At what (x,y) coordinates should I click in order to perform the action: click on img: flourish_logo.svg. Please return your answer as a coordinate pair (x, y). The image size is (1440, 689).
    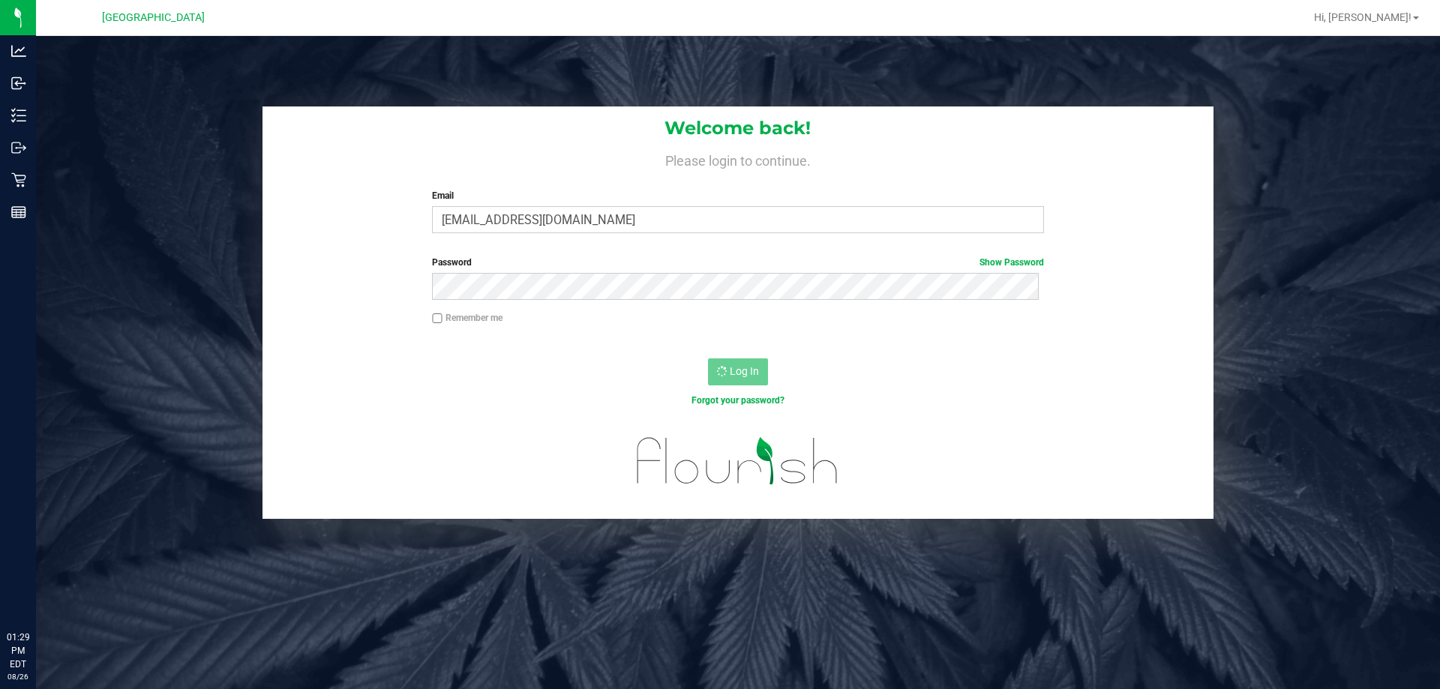
    Looking at the image, I should click on (737, 461).